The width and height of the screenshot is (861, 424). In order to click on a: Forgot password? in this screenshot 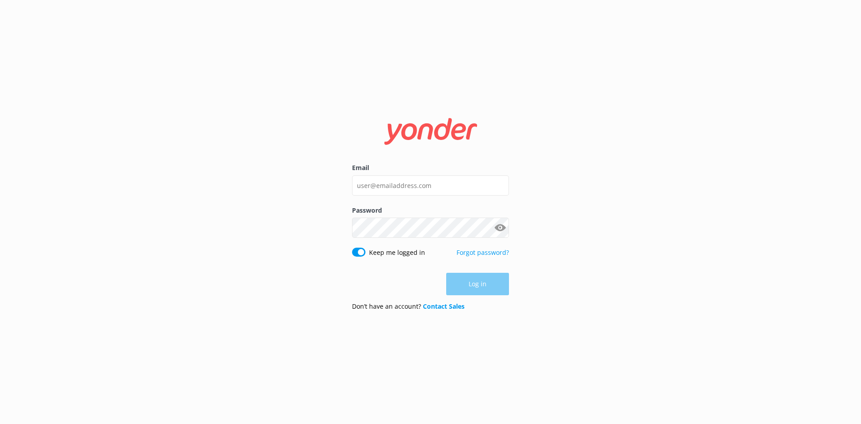, I will do `click(482, 252)`.